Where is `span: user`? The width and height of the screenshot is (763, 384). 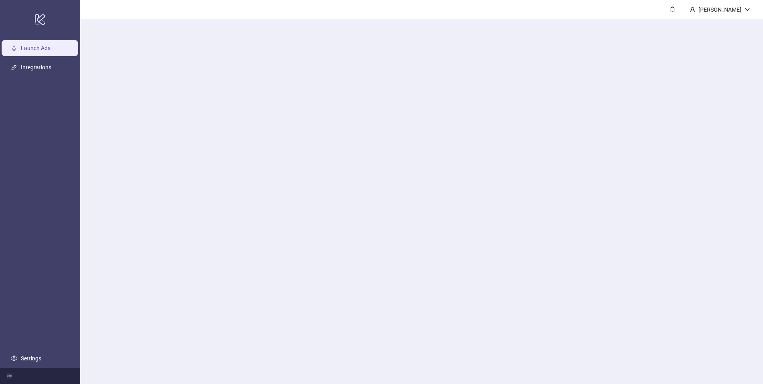
span: user is located at coordinates (692, 10).